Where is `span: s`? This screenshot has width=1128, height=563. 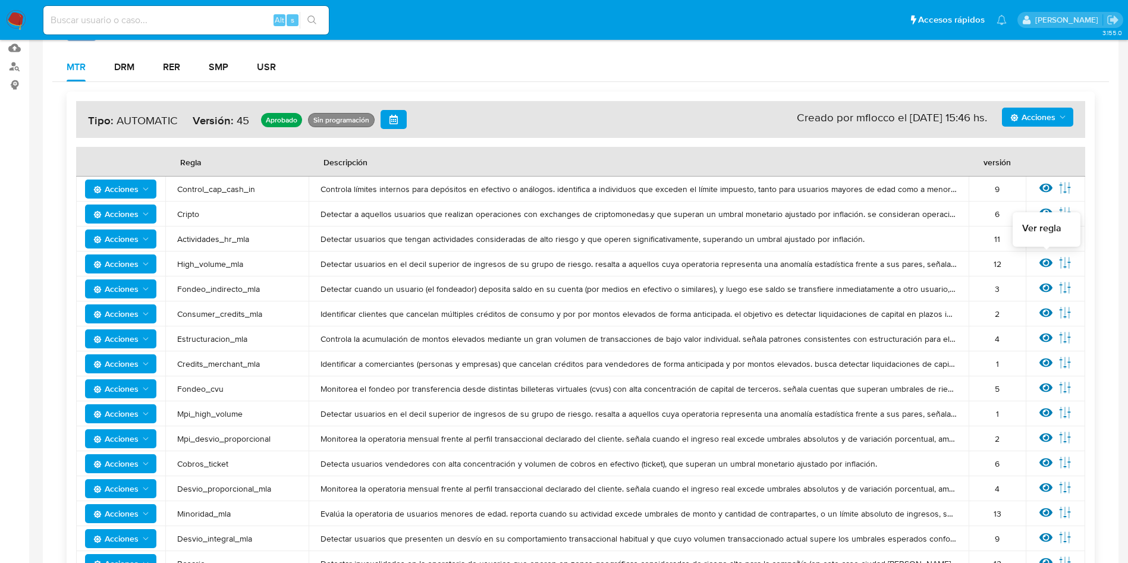 span: s is located at coordinates (293, 20).